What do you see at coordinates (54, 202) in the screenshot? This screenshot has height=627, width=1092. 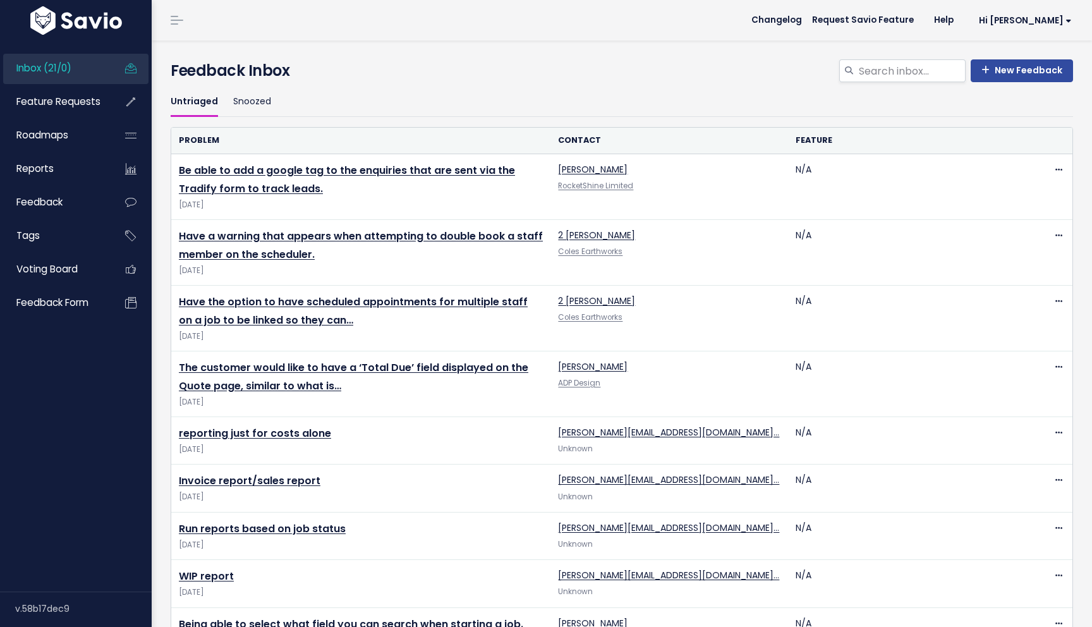 I see `a: Feedback` at bounding box center [54, 202].